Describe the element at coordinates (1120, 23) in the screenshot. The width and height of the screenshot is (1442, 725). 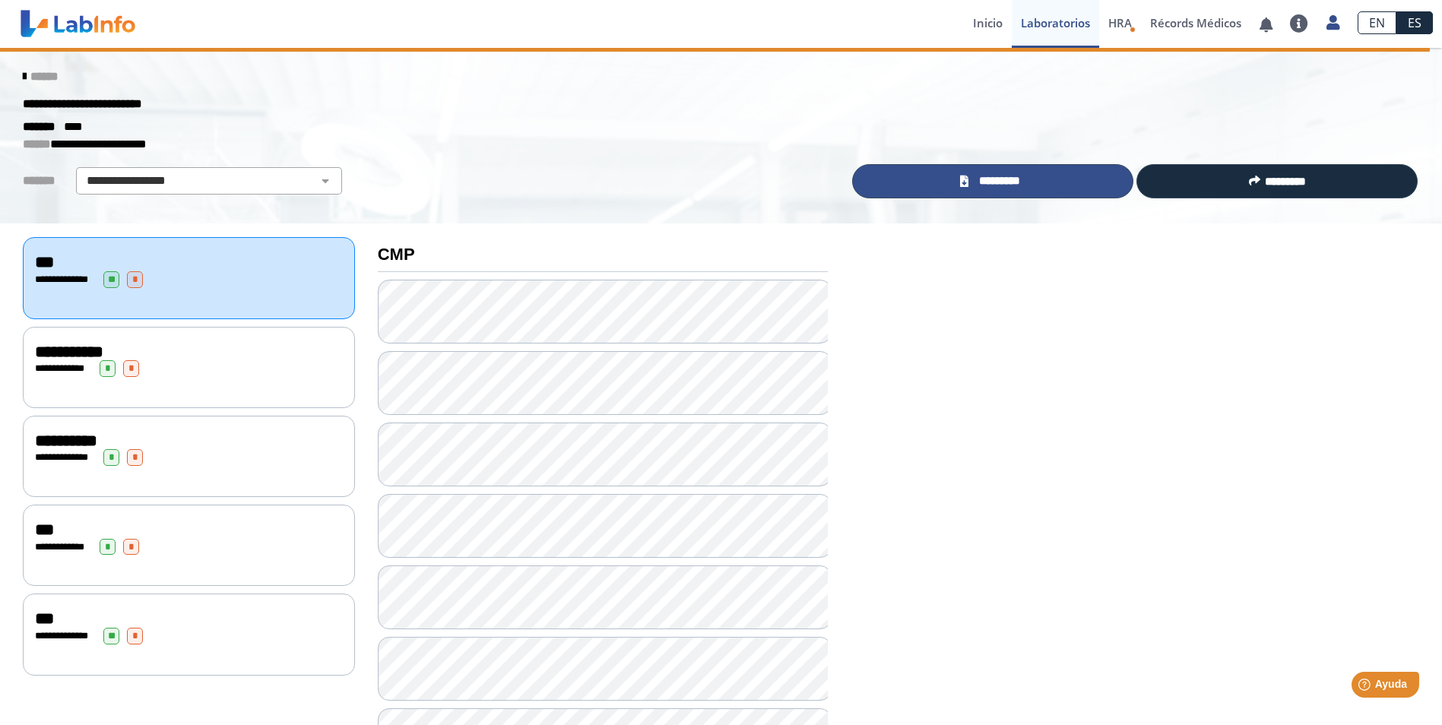
I see `span: HRA` at that location.